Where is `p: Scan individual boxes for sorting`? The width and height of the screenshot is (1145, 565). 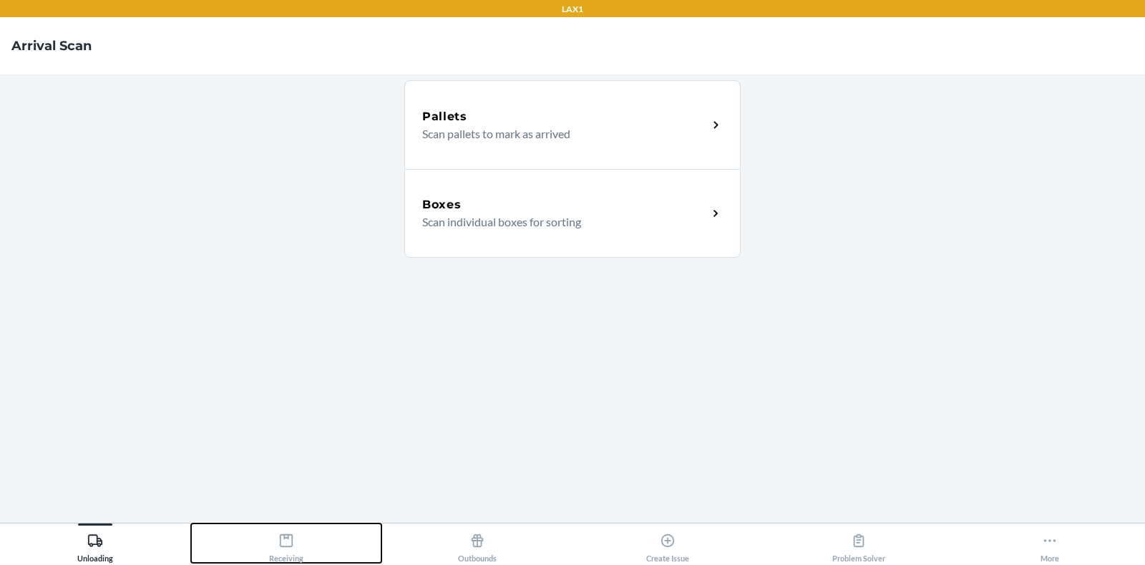
p: Scan individual boxes for sorting is located at coordinates (559, 222).